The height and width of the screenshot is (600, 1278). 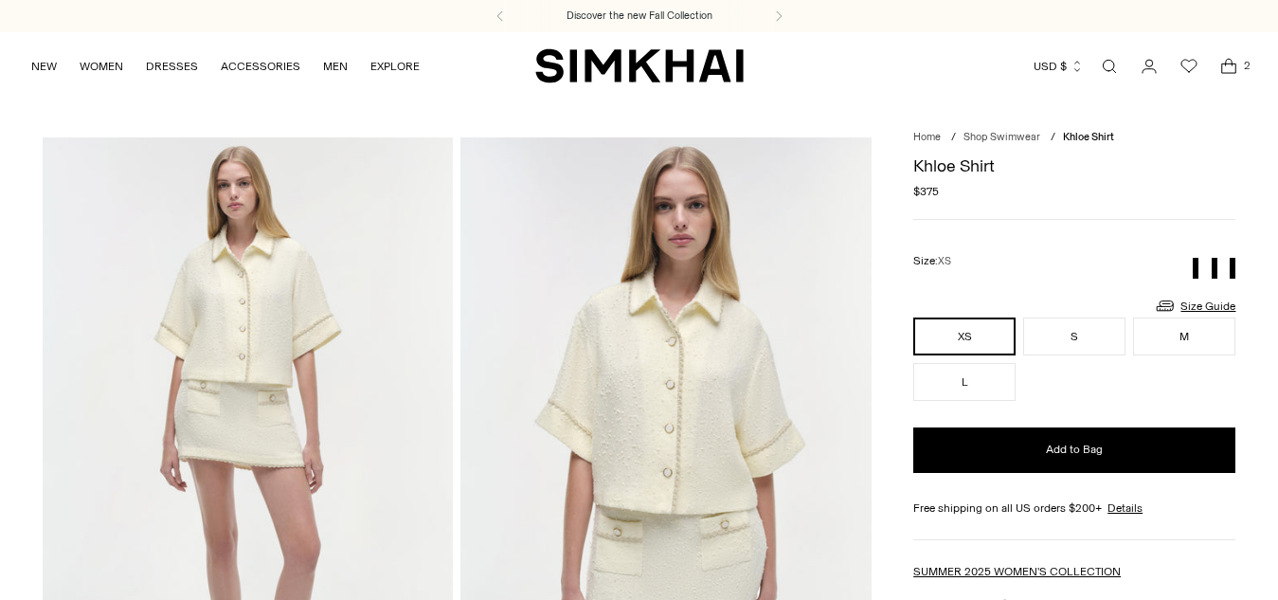 What do you see at coordinates (1125, 508) in the screenshot?
I see `a: Details` at bounding box center [1125, 508].